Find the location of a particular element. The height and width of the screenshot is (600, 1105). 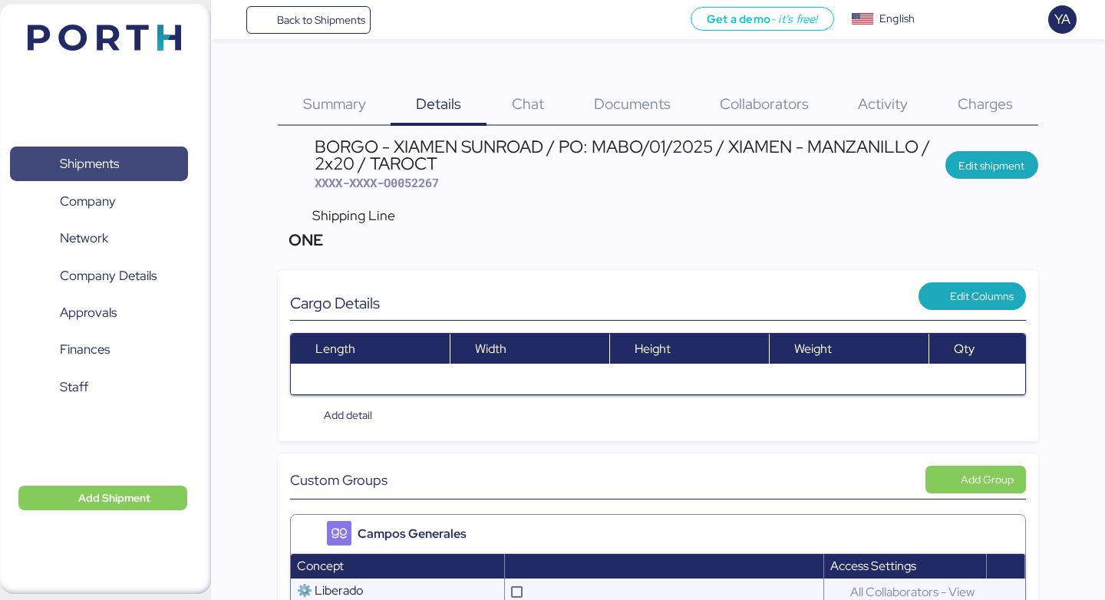

button: Edit Columns is located at coordinates (973, 296).